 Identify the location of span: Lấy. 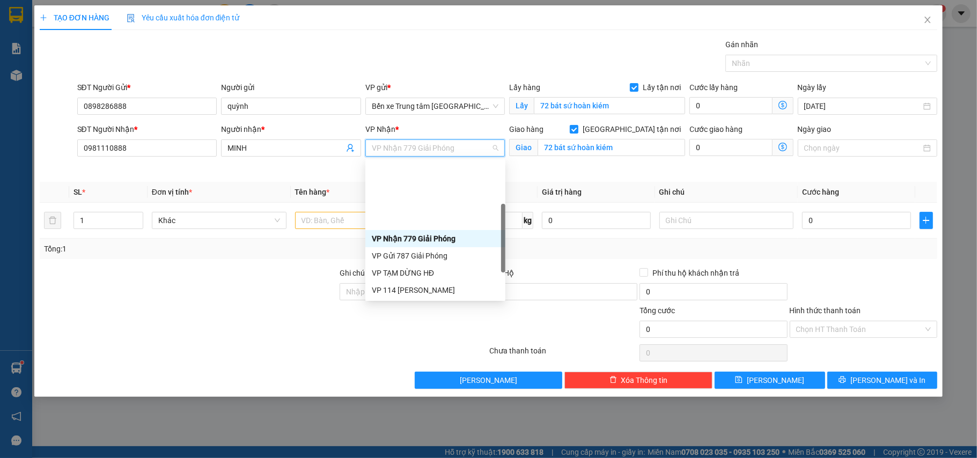
(522, 106).